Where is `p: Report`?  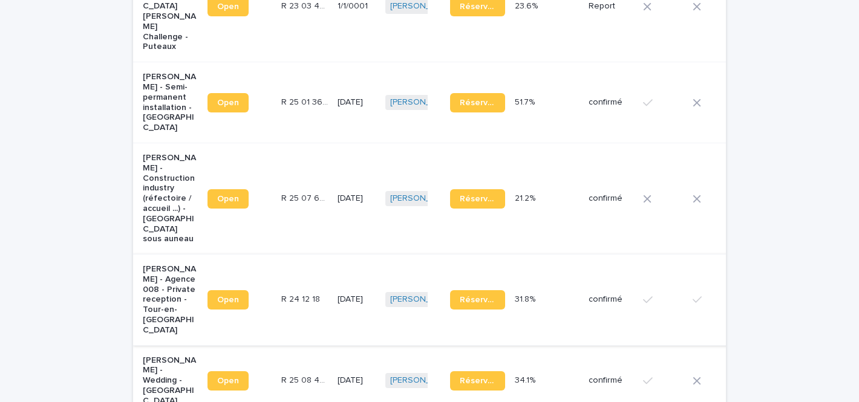 p: Report is located at coordinates (611, 6).